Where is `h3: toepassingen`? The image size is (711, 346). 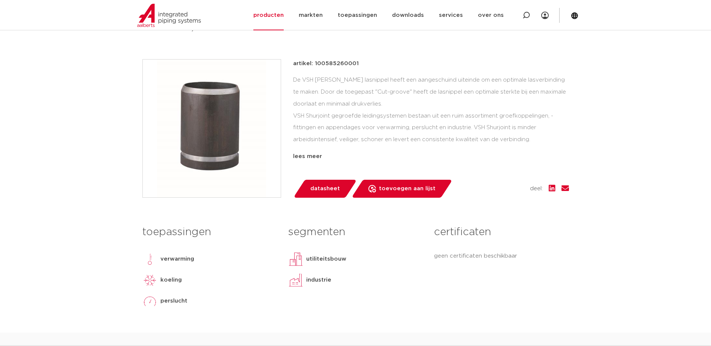
h3: toepassingen is located at coordinates (209, 232).